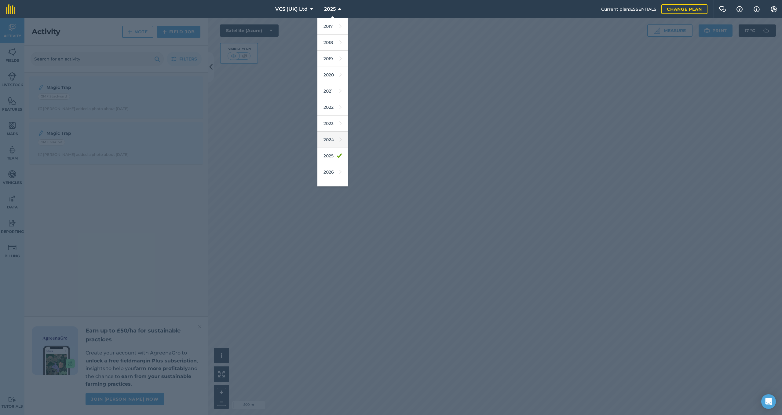  What do you see at coordinates (768, 401) in the screenshot?
I see `div: Open Intercom Messenger` at bounding box center [768, 401].